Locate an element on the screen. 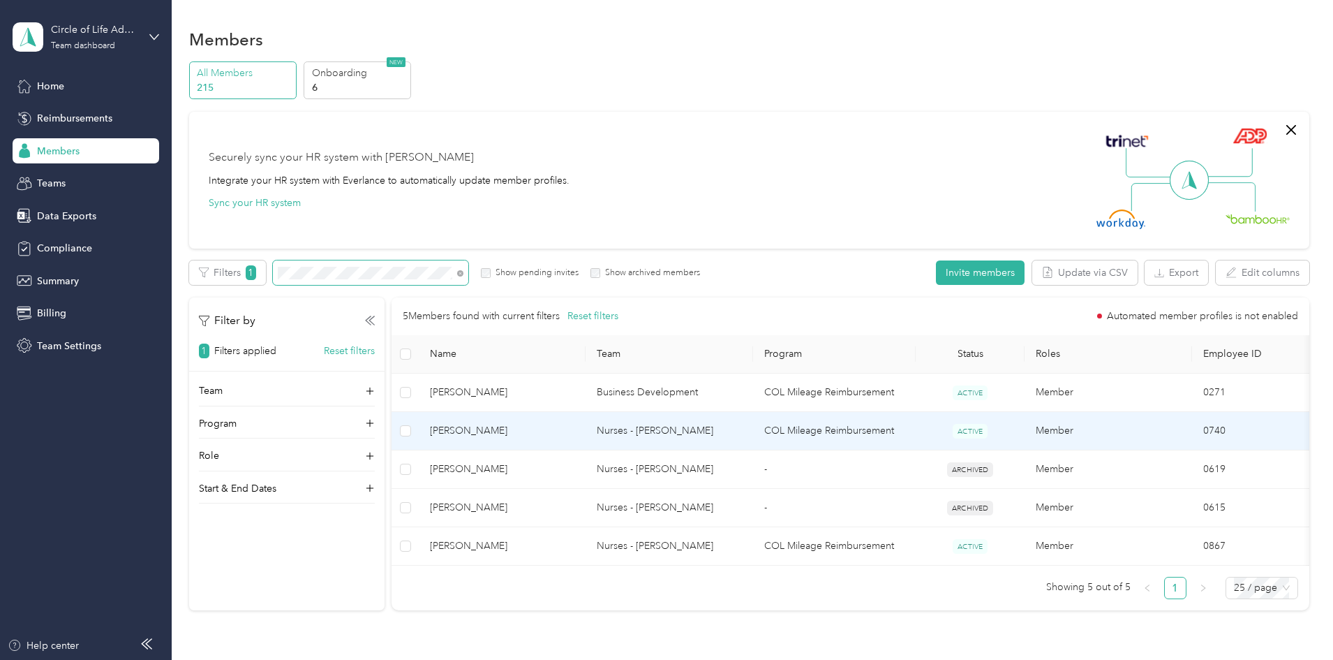  img: BambooHR is located at coordinates (1258, 218).